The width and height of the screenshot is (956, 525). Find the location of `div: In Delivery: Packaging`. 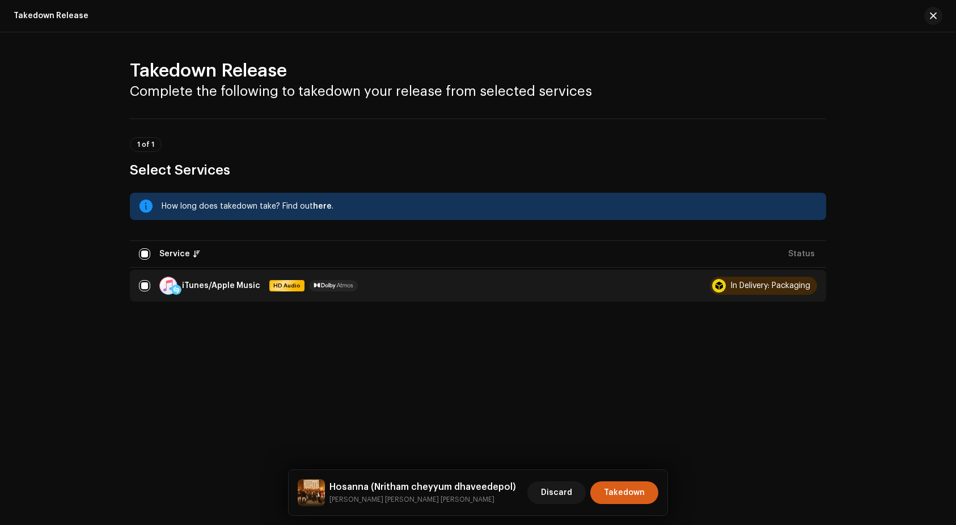

div: In Delivery: Packaging is located at coordinates (770, 286).